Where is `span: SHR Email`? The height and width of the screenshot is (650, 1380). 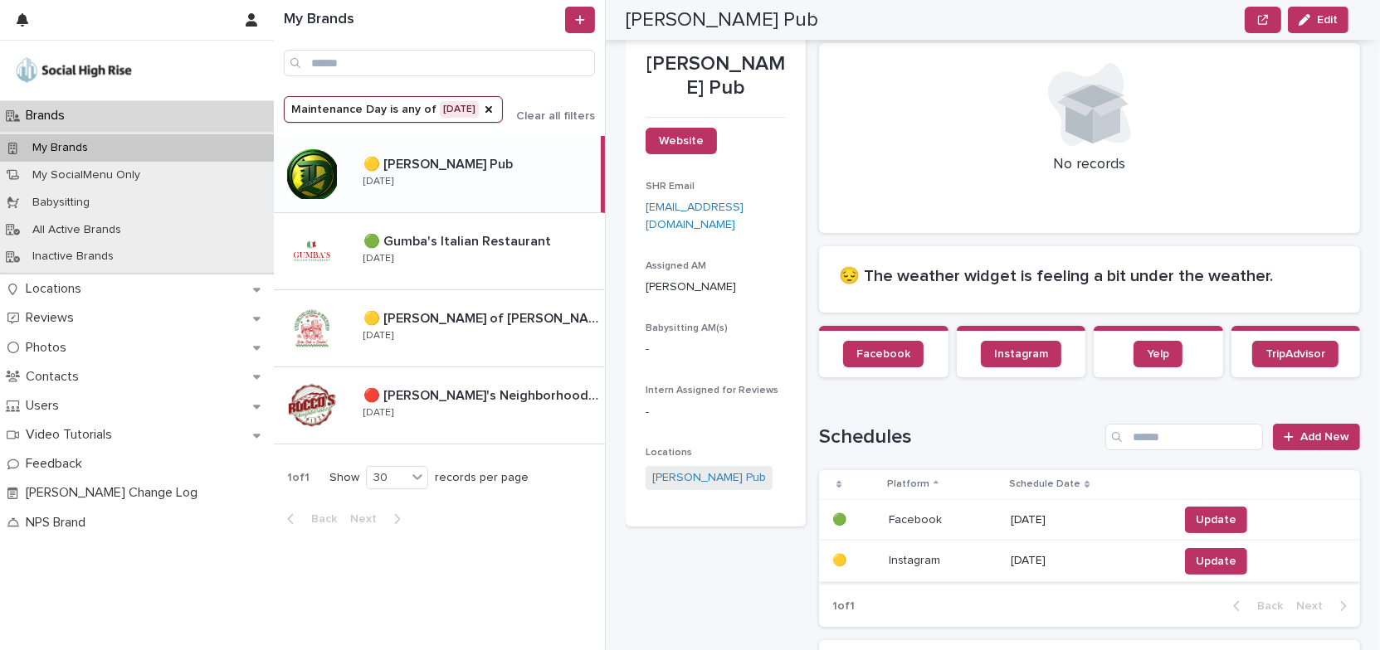
span: SHR Email is located at coordinates (669, 187).